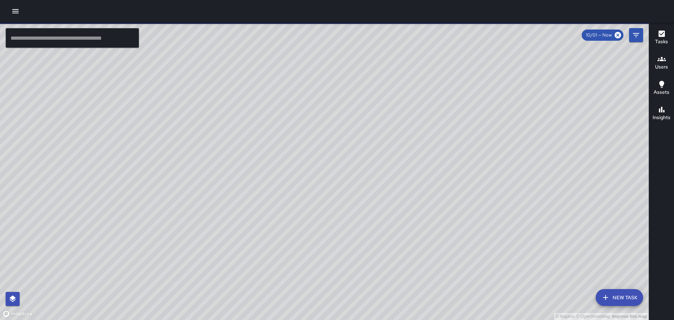  Describe the element at coordinates (661, 38) in the screenshot. I see `button: Tasks` at that location.